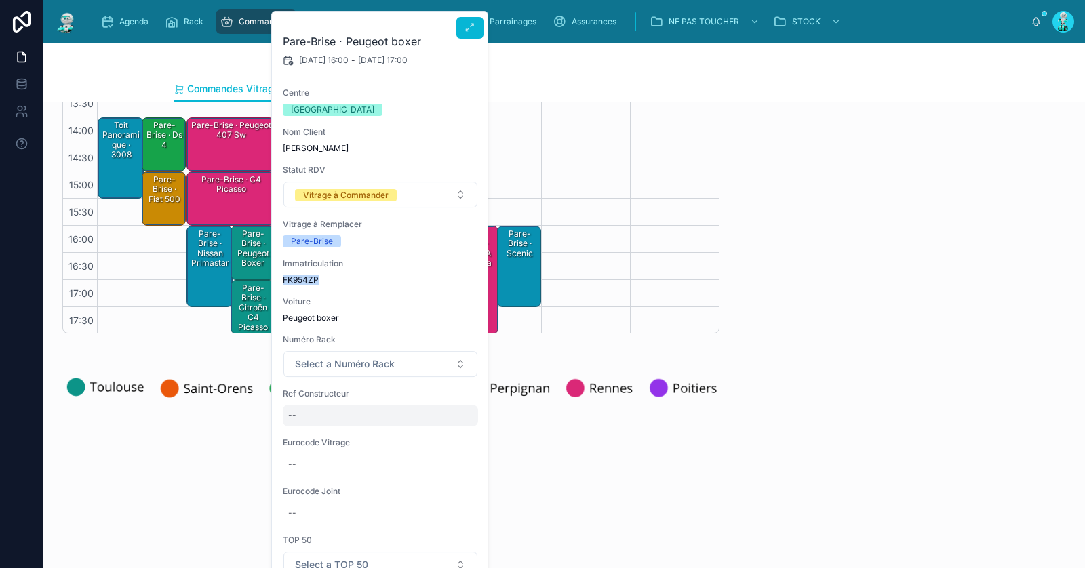 This screenshot has width=1085, height=568. What do you see at coordinates (193, 22) in the screenshot?
I see `span: Rack` at bounding box center [193, 22].